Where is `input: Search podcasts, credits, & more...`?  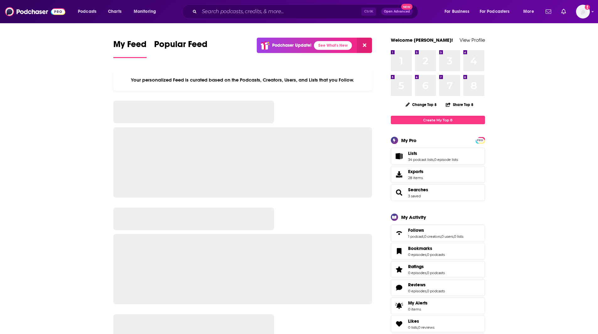
input: Search podcasts, credits, & more... is located at coordinates (280, 12).